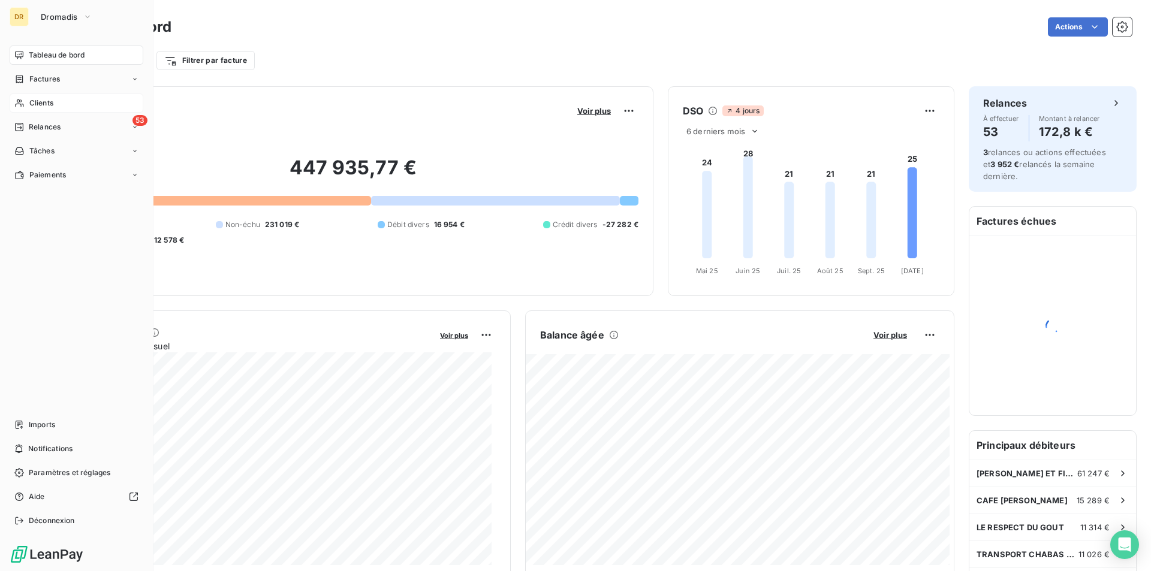 The width and height of the screenshot is (1151, 571). Describe the element at coordinates (140, 121) in the screenshot. I see `span: 53` at that location.